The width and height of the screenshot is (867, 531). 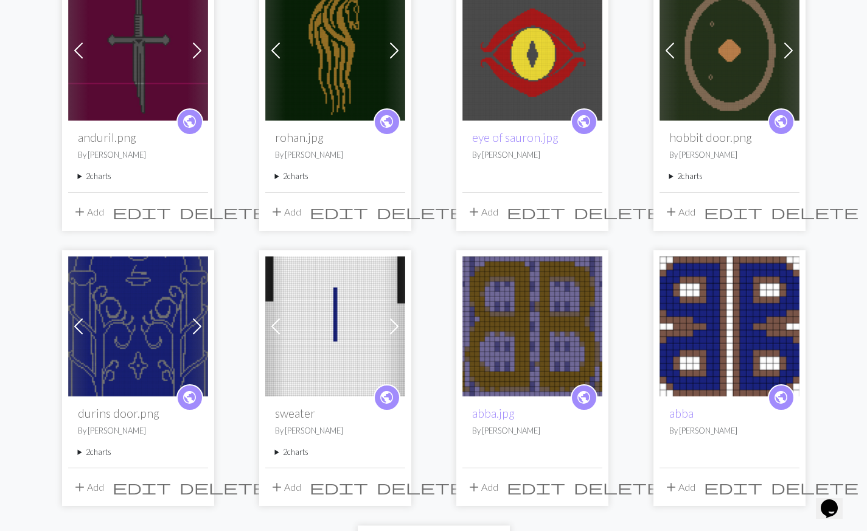 What do you see at coordinates (138, 326) in the screenshot?
I see `img: durins door.png` at bounding box center [138, 326].